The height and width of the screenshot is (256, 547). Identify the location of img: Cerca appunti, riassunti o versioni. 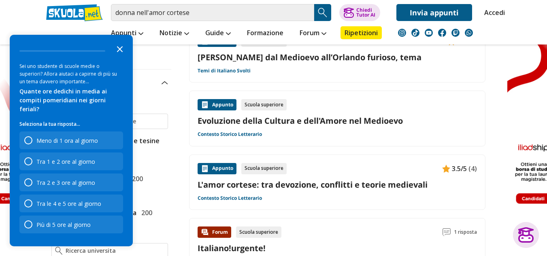
(323, 13).